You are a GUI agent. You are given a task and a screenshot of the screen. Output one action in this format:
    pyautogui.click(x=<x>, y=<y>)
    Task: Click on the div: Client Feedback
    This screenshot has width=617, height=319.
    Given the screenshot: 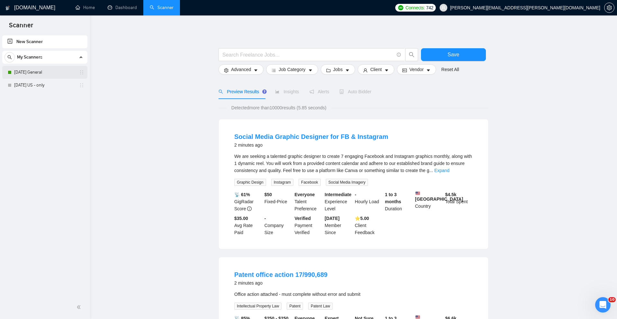 What is the action you would take?
    pyautogui.click(x=369, y=225)
    